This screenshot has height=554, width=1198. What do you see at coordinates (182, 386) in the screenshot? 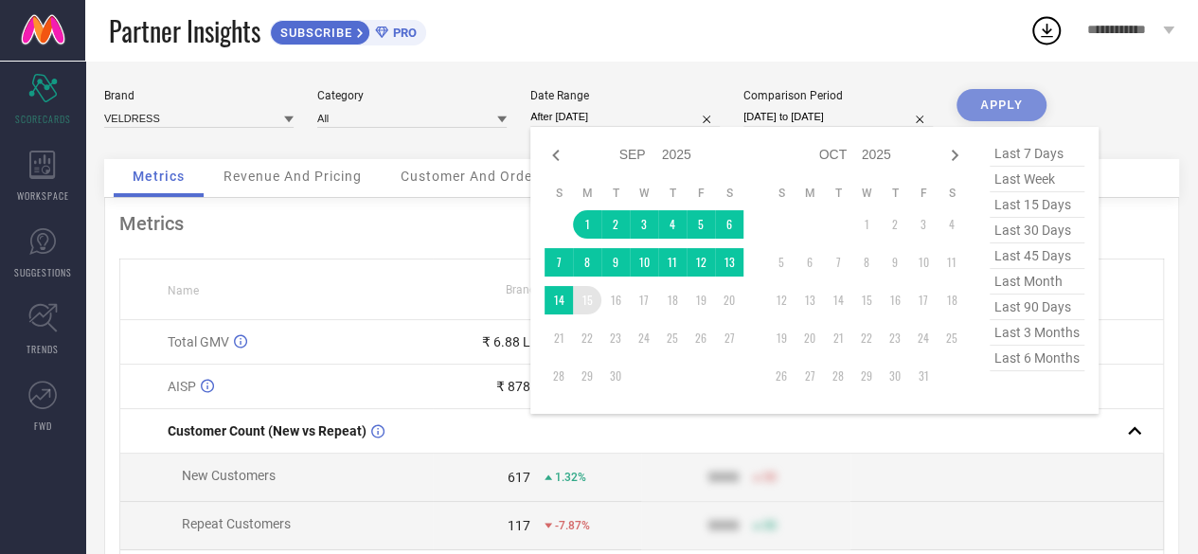
I see `span: AISP` at bounding box center [182, 386].